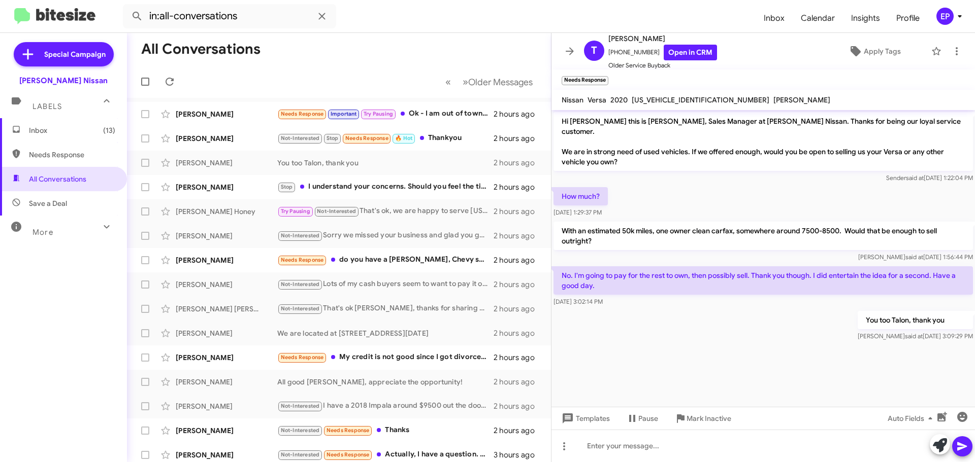 The image size is (975, 462). What do you see at coordinates (945, 16) in the screenshot?
I see `button: EP` at bounding box center [945, 16].